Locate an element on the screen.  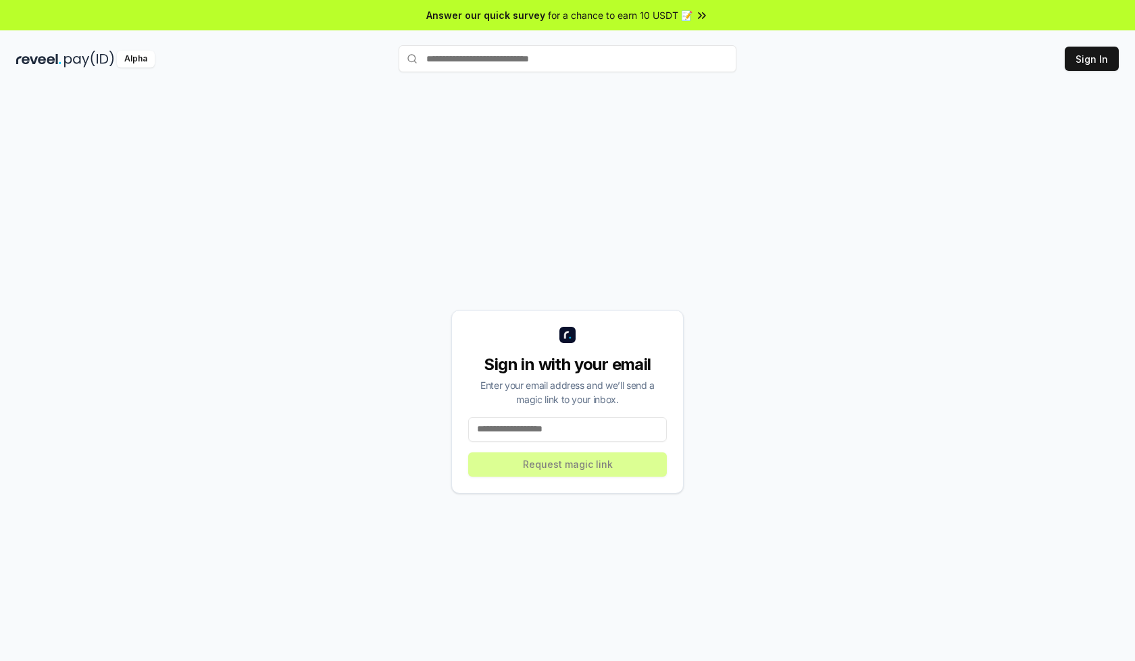
span: Answer our quick survey is located at coordinates (486, 15).